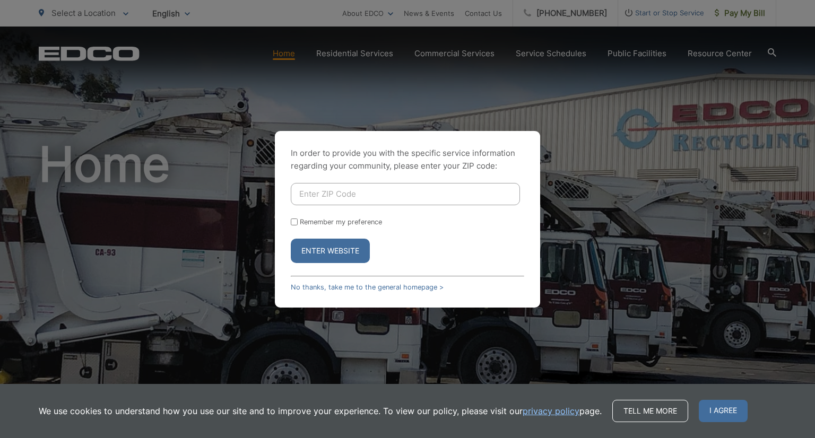  What do you see at coordinates (330, 251) in the screenshot?
I see `button: Enter Website` at bounding box center [330, 251].